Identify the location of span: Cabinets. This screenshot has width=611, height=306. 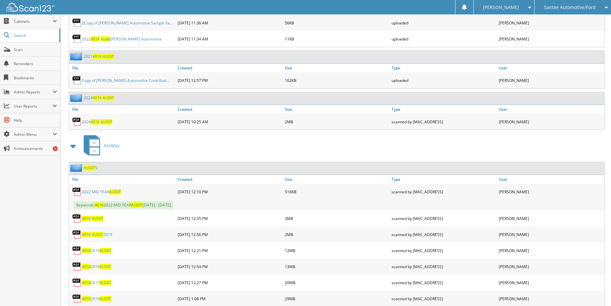
(33, 21).